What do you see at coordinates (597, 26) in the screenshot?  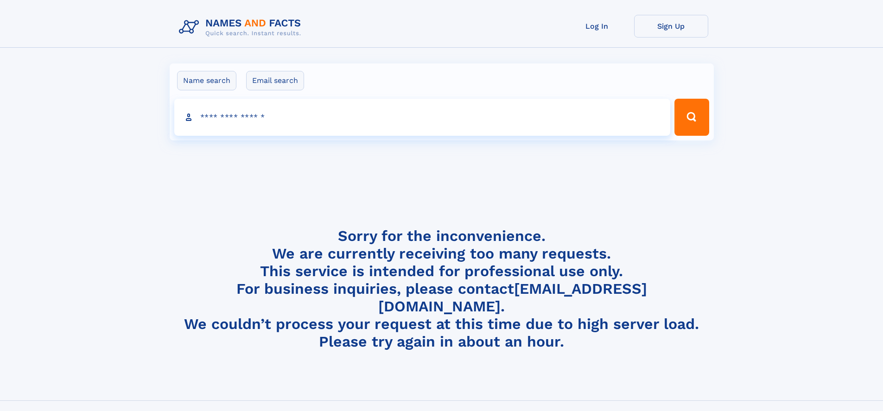 I see `a: Log In` at bounding box center [597, 26].